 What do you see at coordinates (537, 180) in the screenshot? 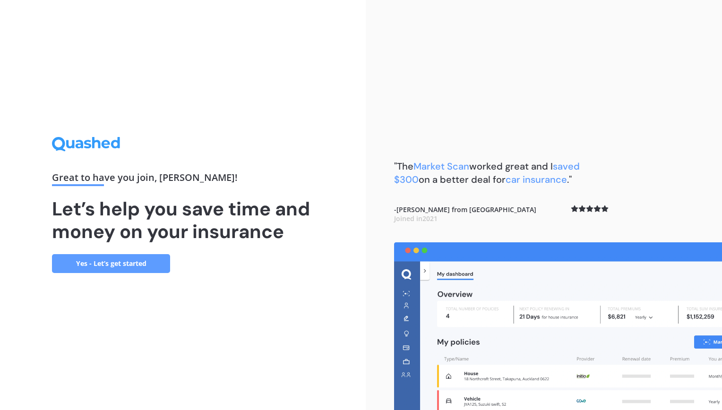
I see `span: car insurance` at bounding box center [537, 180].